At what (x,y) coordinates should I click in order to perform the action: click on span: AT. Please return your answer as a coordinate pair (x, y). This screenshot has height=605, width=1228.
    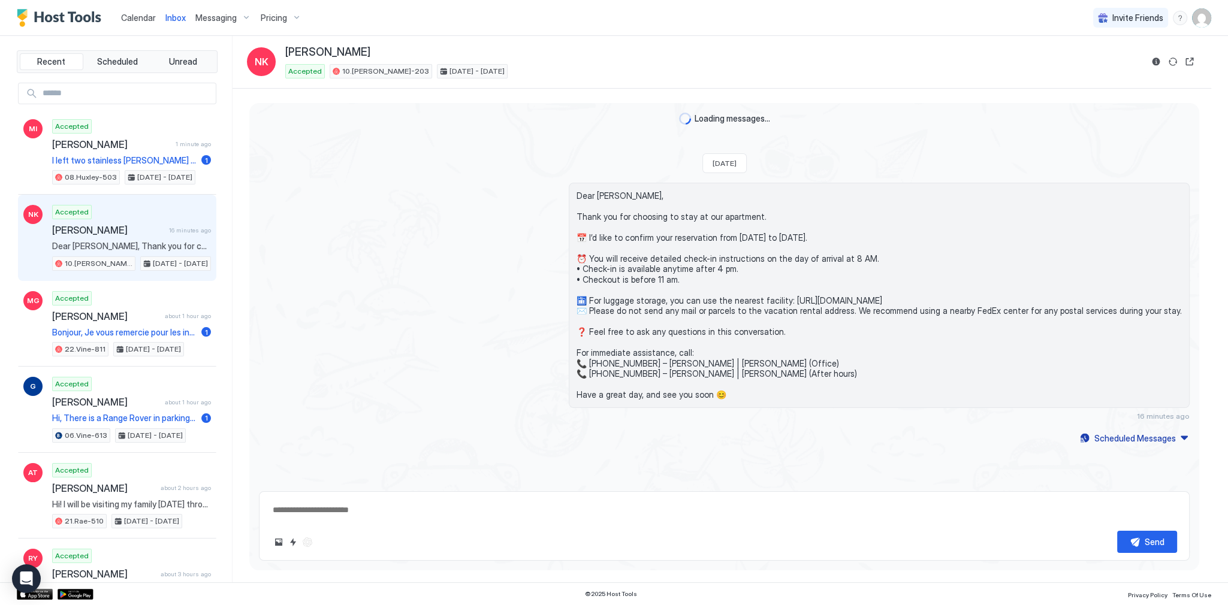
    Looking at the image, I should click on (33, 473).